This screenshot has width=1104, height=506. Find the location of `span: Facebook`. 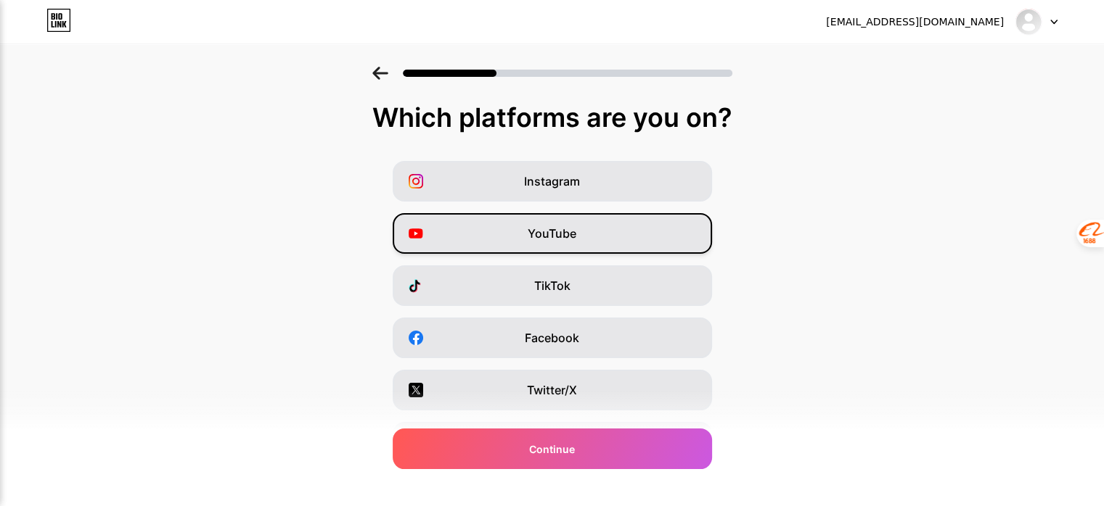

span: Facebook is located at coordinates (551, 338).